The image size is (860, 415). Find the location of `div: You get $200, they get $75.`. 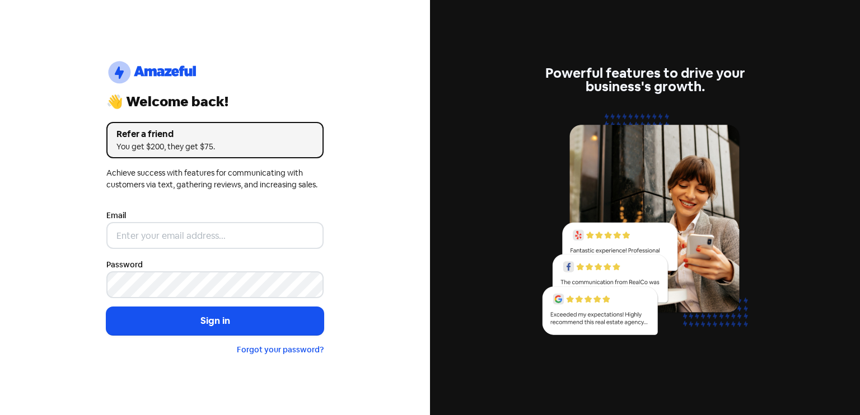

div: You get $200, they get $75. is located at coordinates (215, 147).